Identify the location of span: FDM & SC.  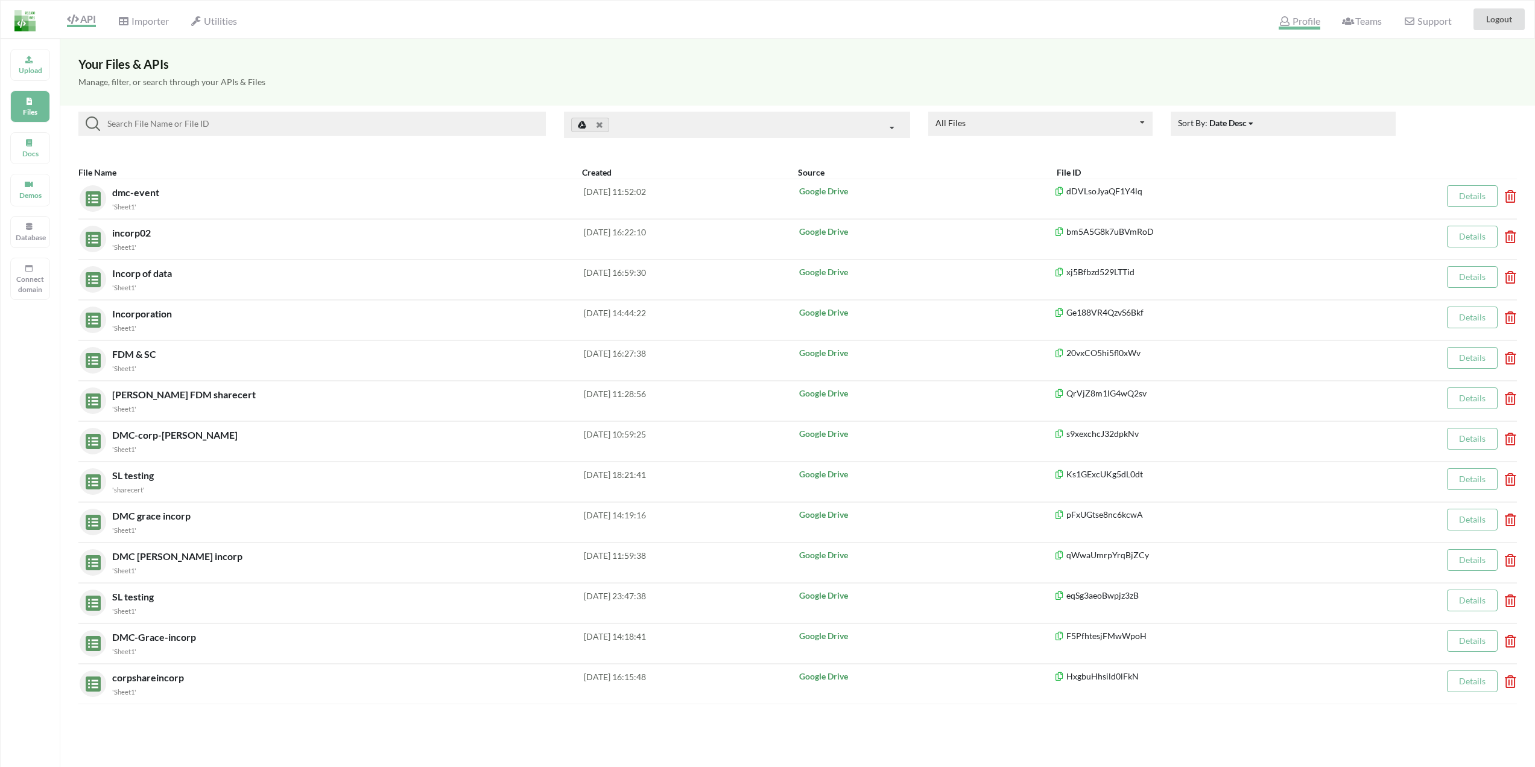
(135, 353).